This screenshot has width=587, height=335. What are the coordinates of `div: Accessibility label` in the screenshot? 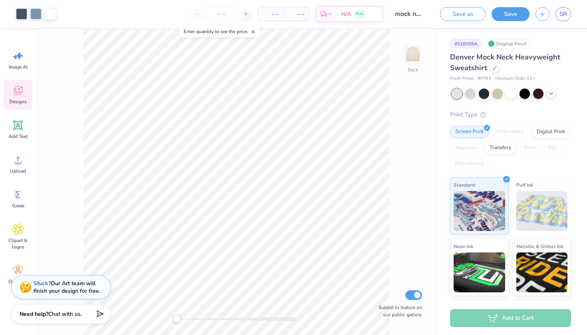 It's located at (177, 319).